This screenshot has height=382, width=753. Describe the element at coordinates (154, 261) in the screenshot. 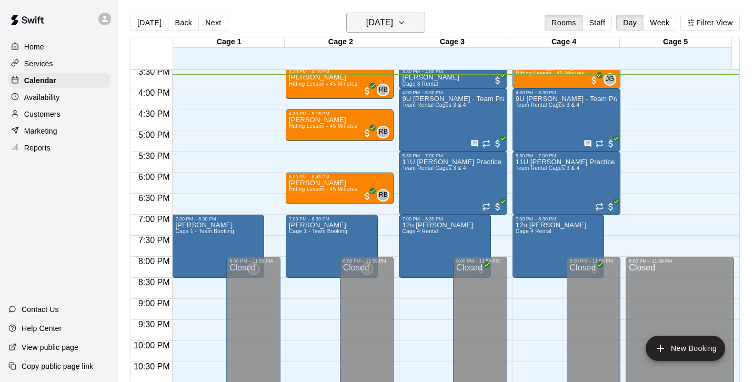

I see `span: 8:00 PM` at that location.